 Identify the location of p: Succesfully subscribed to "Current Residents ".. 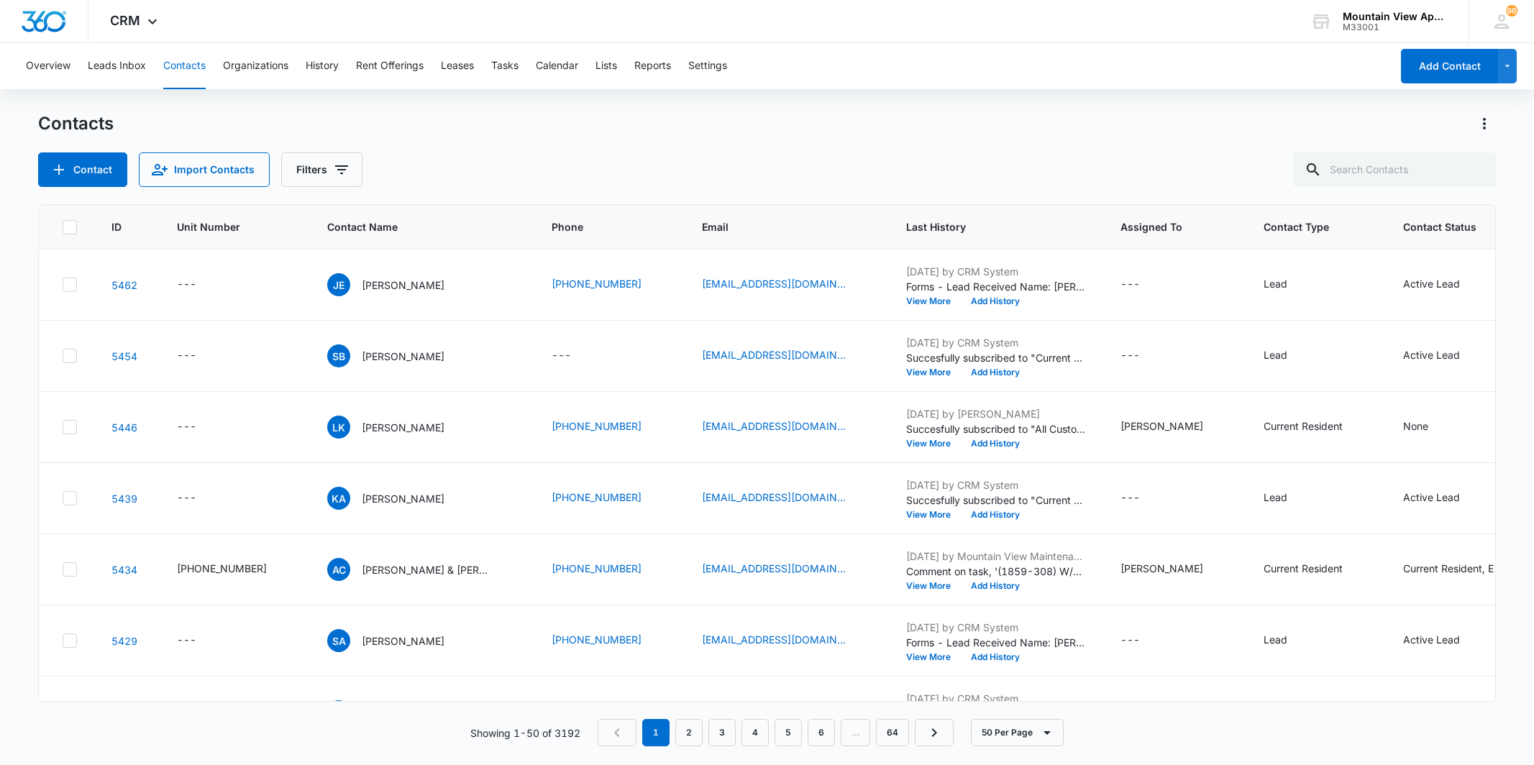
(996, 500).